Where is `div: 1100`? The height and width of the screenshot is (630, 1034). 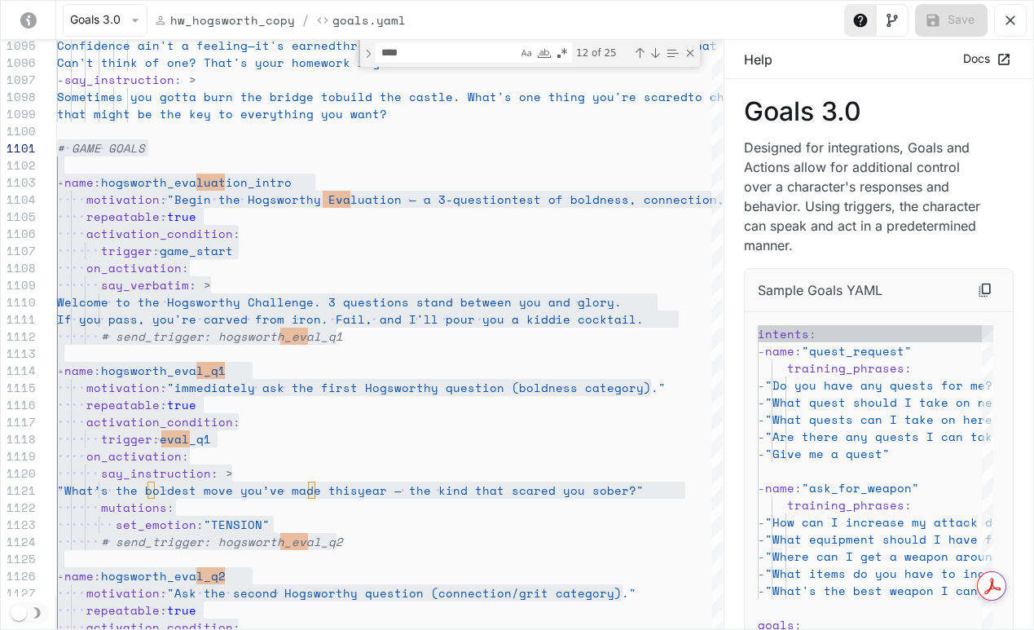
div: 1100 is located at coordinates (18, 130).